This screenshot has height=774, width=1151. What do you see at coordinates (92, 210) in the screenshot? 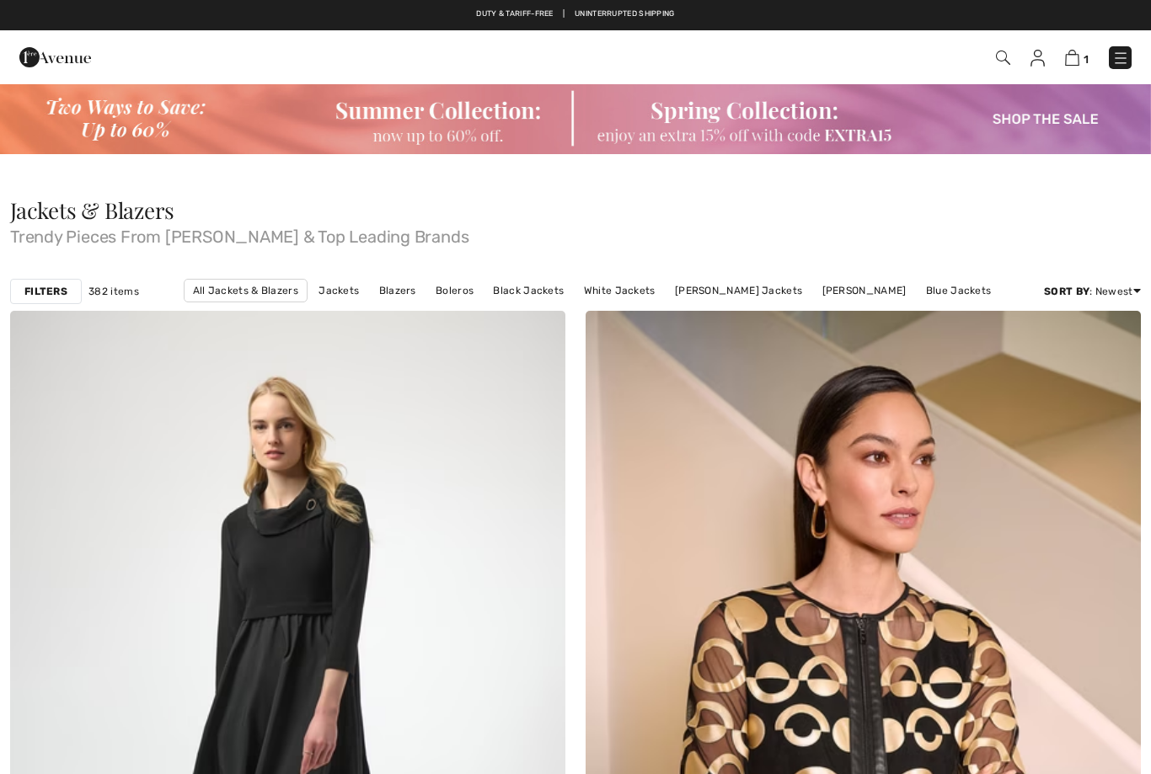
I see `span: Jackets & Blazers` at bounding box center [92, 210].